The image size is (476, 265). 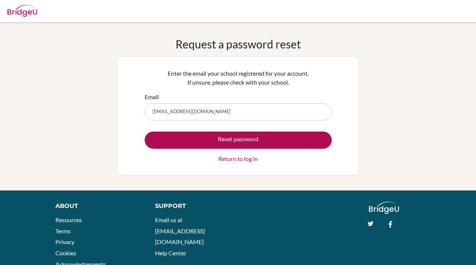 What do you see at coordinates (238, 158) in the screenshot?
I see `a: Return to log in` at bounding box center [238, 158].